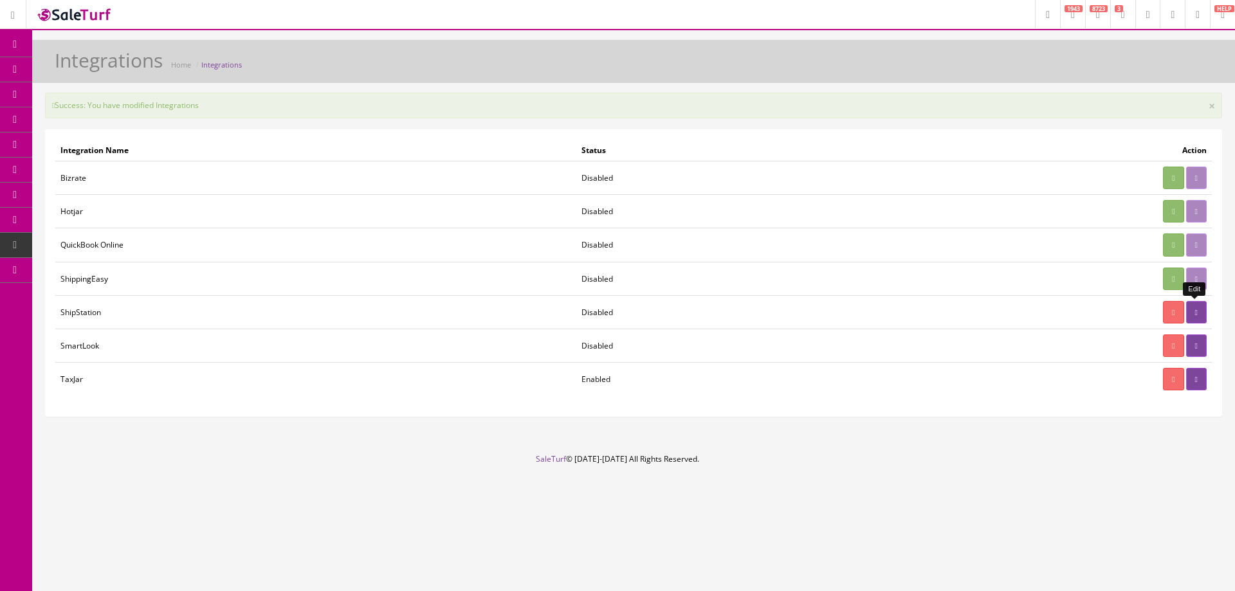  Describe the element at coordinates (316, 212) in the screenshot. I see `td: Hotjar` at that location.